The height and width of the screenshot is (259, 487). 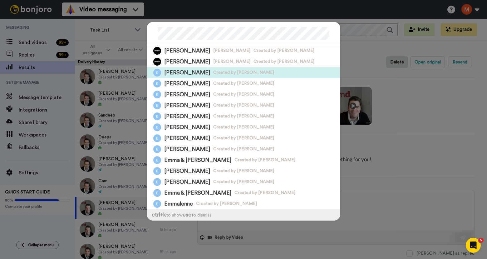 What do you see at coordinates (481, 240) in the screenshot?
I see `span: 5` at bounding box center [481, 240].